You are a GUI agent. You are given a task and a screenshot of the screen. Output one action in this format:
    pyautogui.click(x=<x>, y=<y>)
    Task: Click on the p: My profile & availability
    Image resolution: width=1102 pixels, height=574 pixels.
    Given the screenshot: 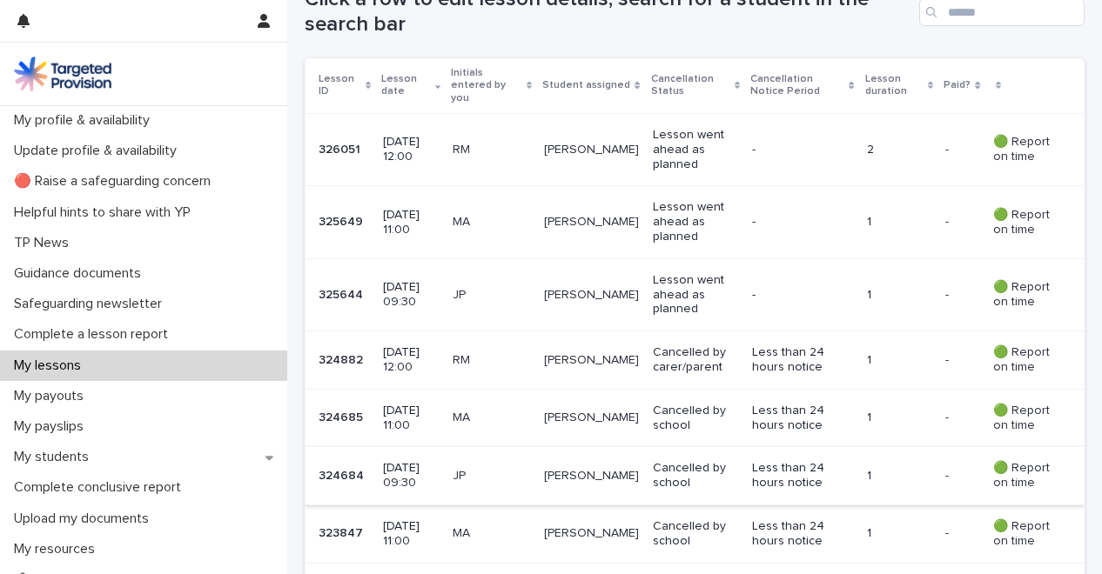 What is the action you would take?
    pyautogui.click(x=85, y=120)
    